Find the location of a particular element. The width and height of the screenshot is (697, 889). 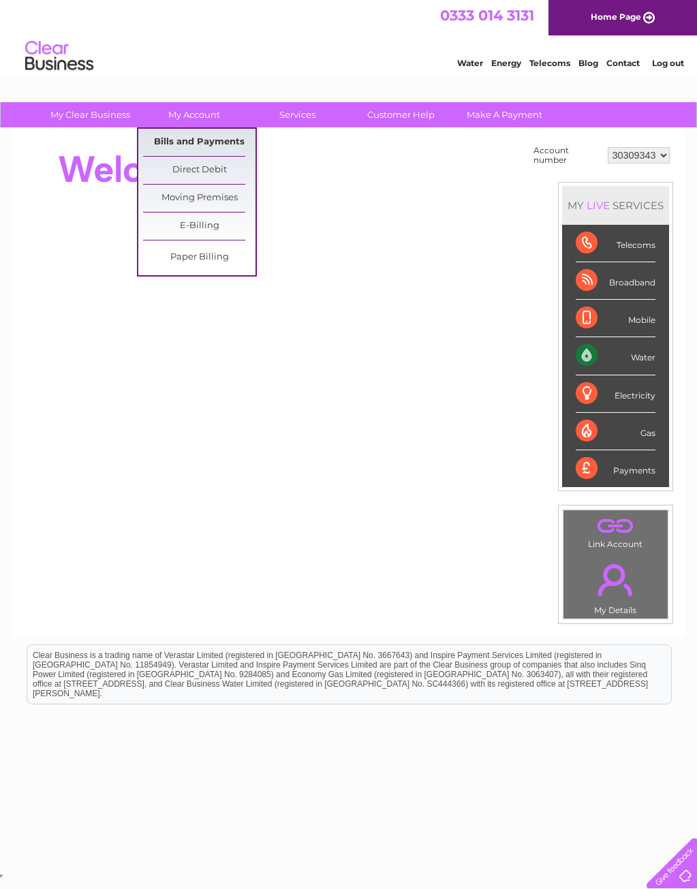

div: Telecoms is located at coordinates (615, 243).